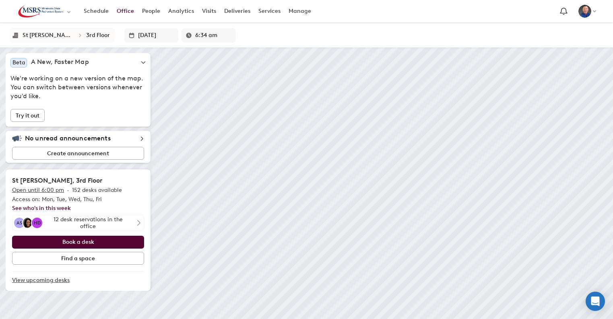 This screenshot has height=319, width=613. I want to click on button: Amy StantonEthiopia SolomonHeather Deatrick-Schultz12 desk reservations in the office, so click(78, 223).